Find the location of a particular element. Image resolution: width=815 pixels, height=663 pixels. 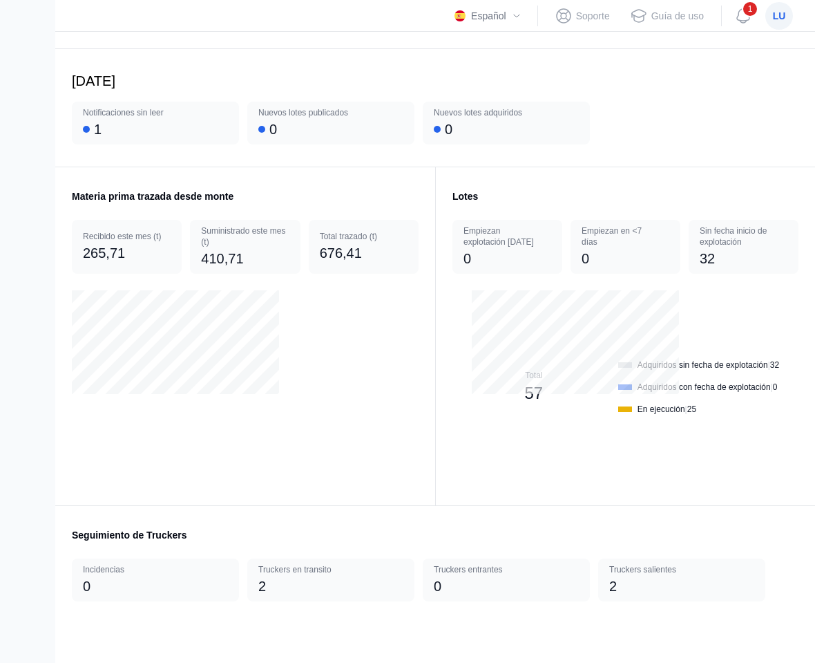

div: 410,71 is located at coordinates (222, 258).